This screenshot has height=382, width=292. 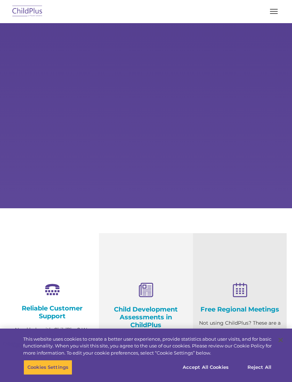 I want to click on button: Reject All, so click(x=259, y=367).